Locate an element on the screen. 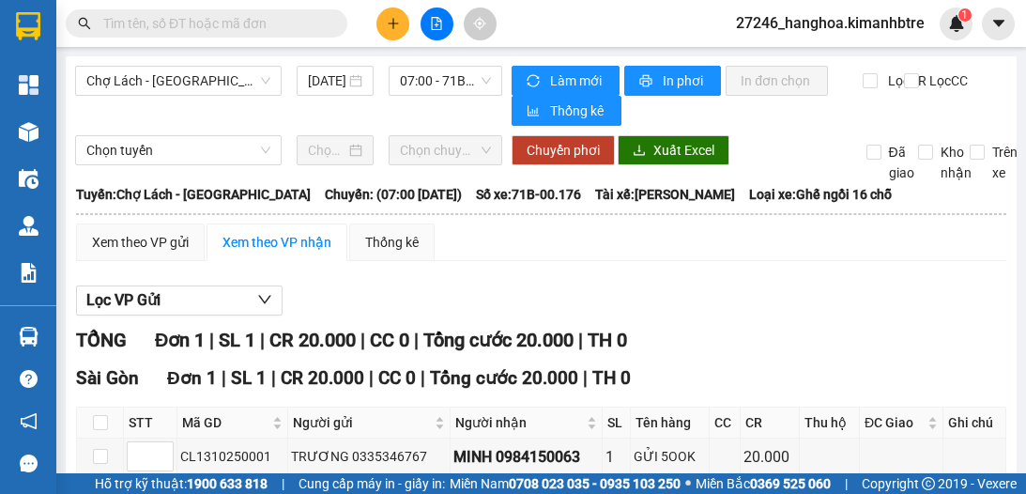 Image resolution: width=1026 pixels, height=494 pixels. span: Người gửi is located at coordinates (361, 422).